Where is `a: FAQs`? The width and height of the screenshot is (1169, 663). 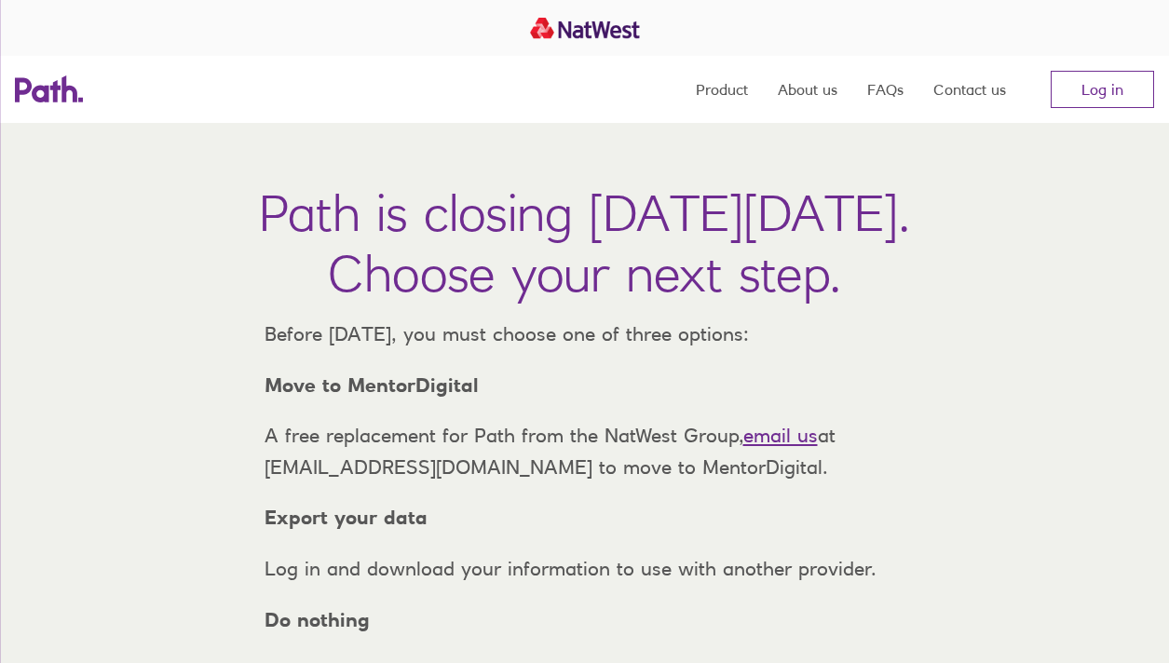 a: FAQs is located at coordinates (885, 89).